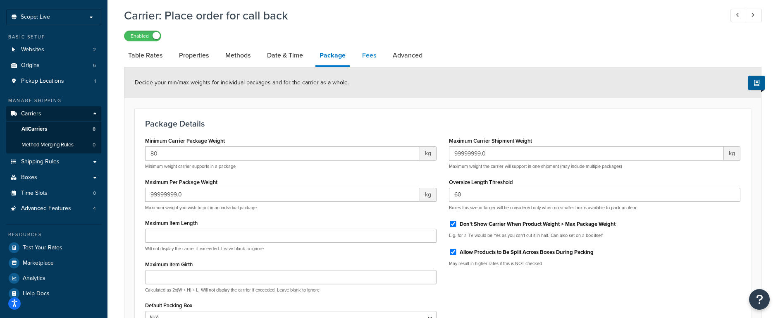  I want to click on span: Carriers, so click(31, 114).